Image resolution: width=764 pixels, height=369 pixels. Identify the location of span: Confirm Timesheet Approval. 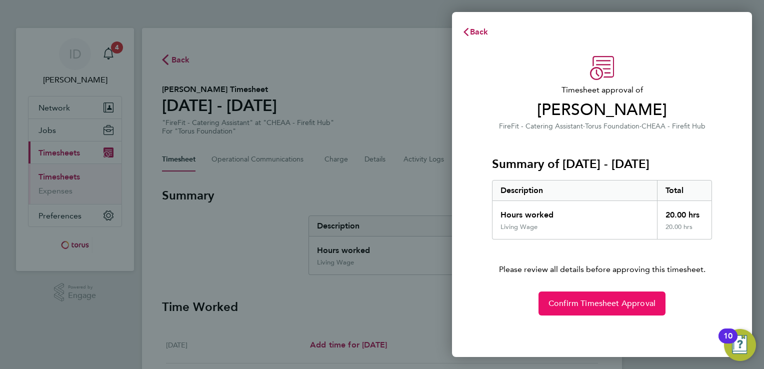
(602, 304).